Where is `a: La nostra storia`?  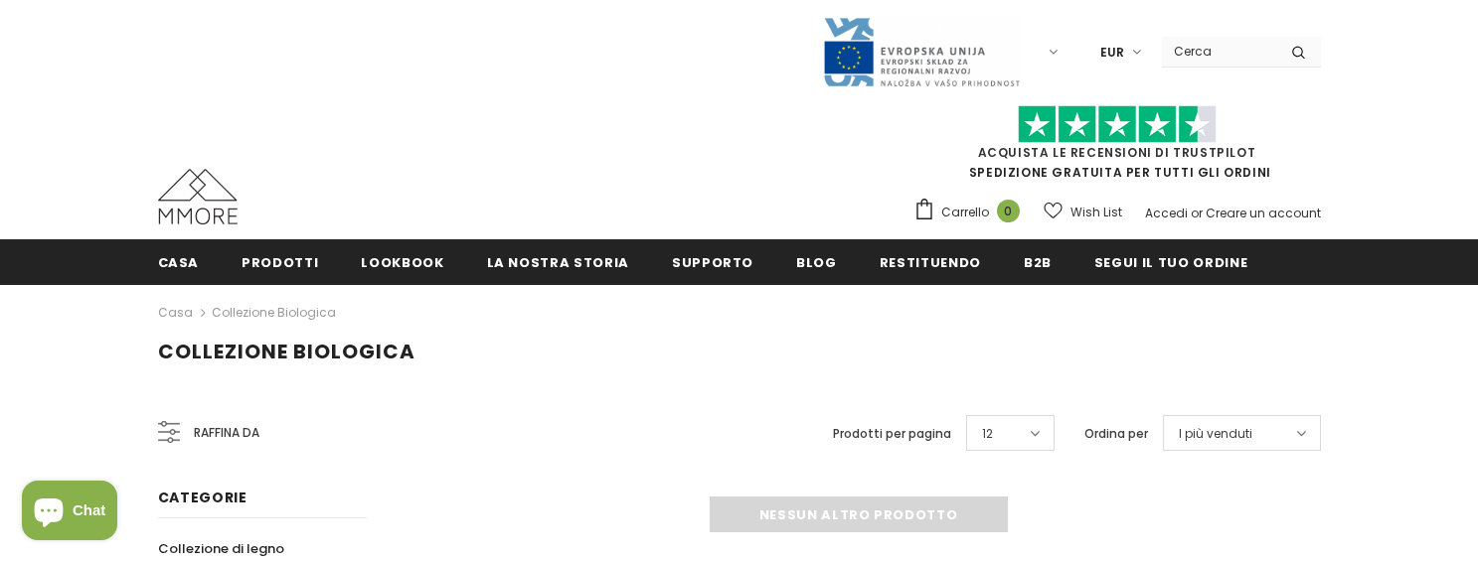 a: La nostra storia is located at coordinates (558, 261).